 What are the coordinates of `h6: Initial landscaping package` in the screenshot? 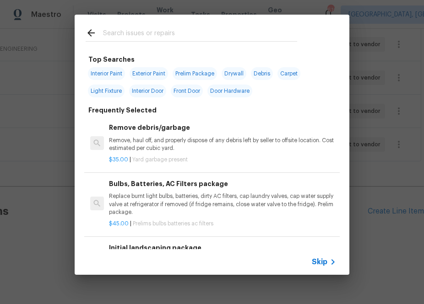 It's located at (222, 248).